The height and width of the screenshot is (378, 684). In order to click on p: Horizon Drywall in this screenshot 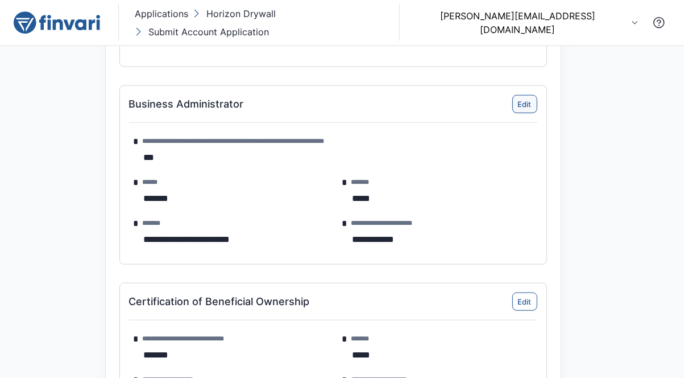, I will do `click(241, 14)`.